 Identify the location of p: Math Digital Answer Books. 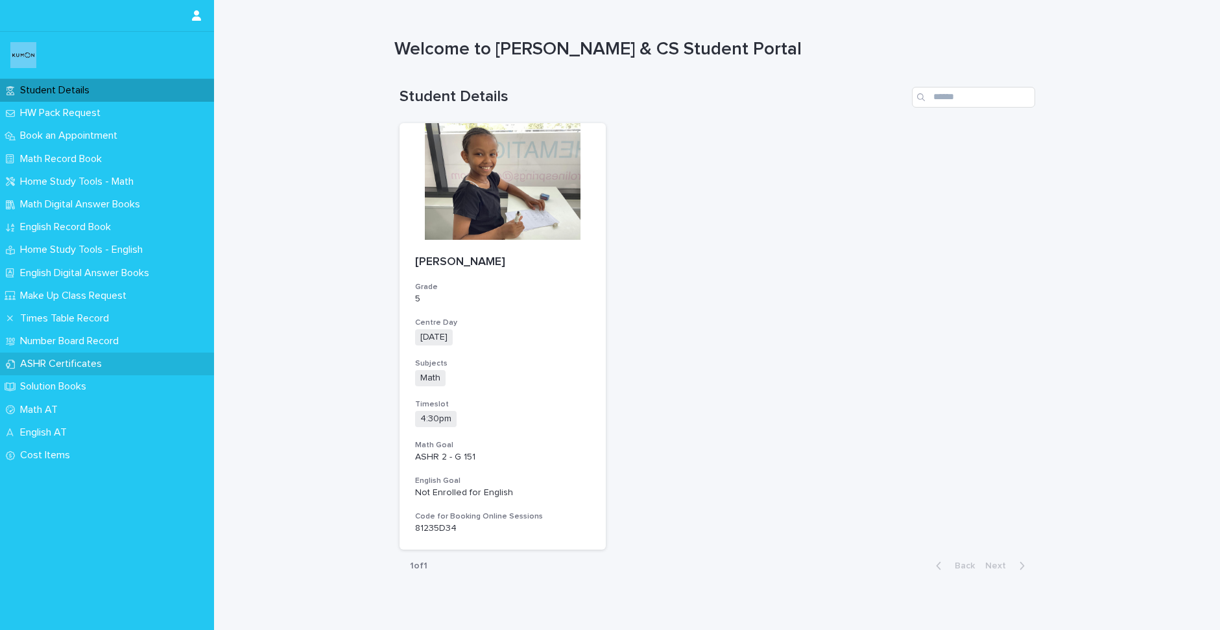
(82, 204).